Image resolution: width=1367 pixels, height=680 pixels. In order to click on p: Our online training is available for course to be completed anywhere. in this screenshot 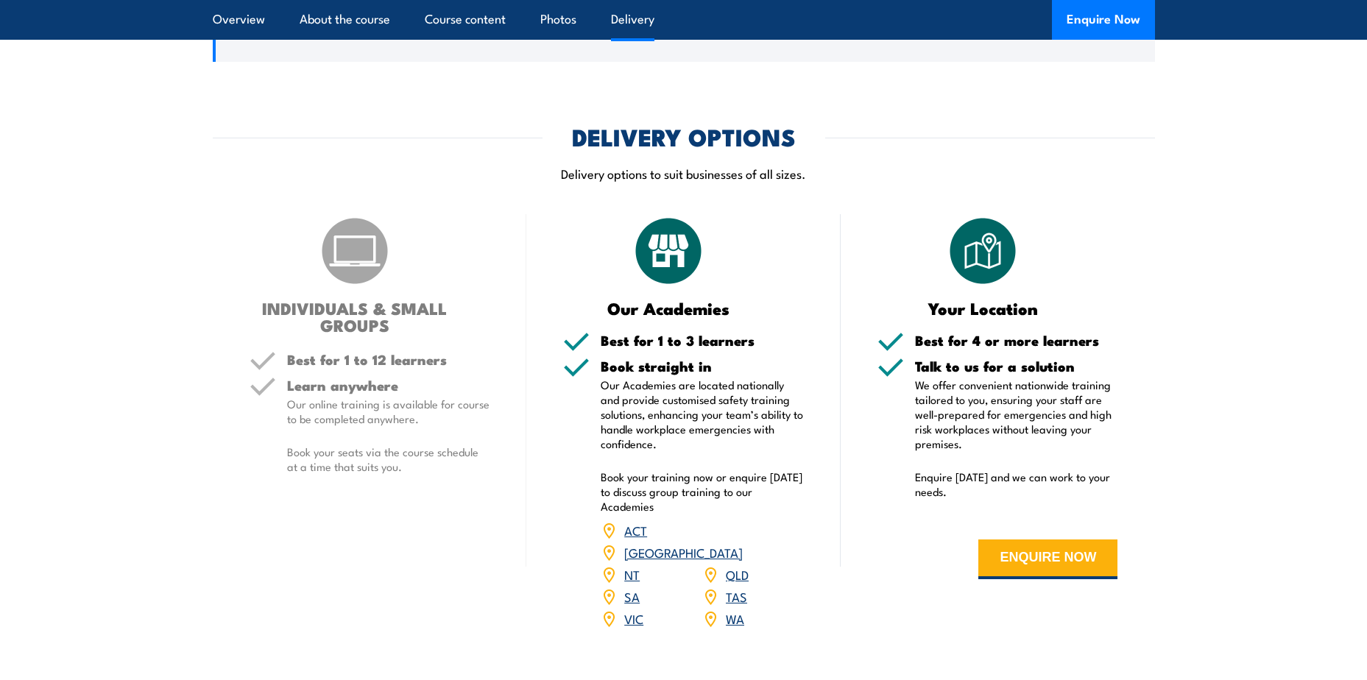, I will do `click(389, 412)`.